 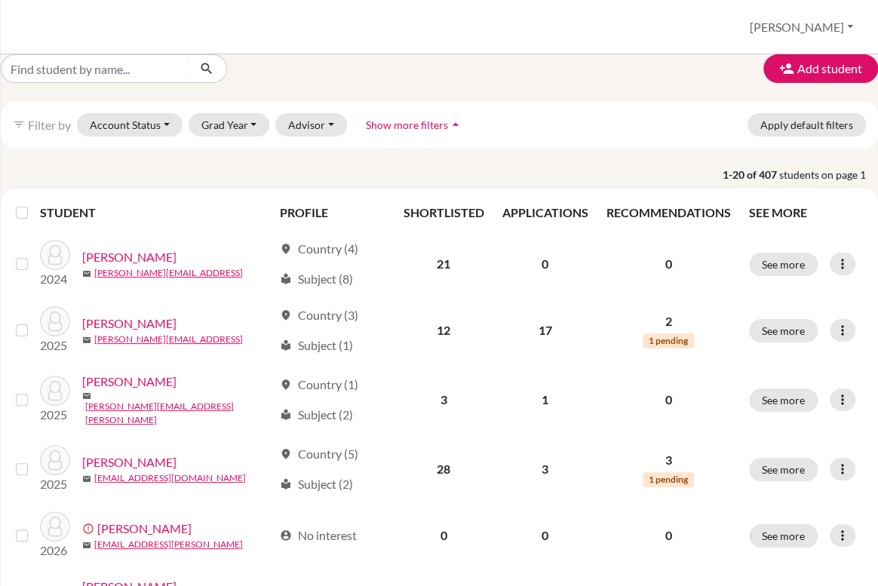 I want to click on div: Subject (1), so click(x=316, y=346).